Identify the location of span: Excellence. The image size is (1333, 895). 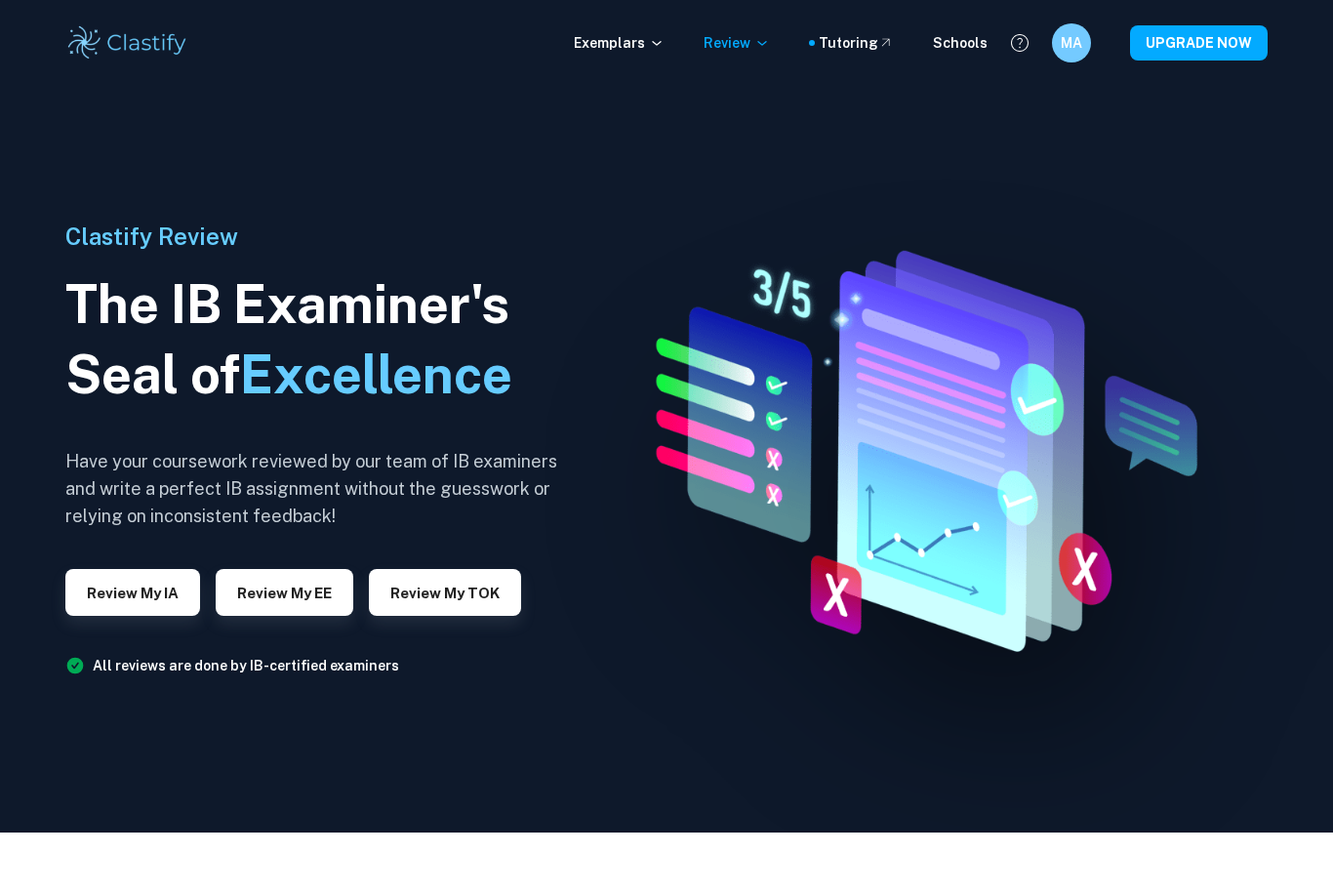
(376, 374).